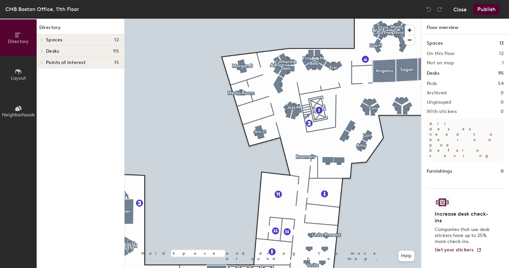 Image resolution: width=509 pixels, height=268 pixels. Describe the element at coordinates (501, 84) in the screenshot. I see `h2: 54` at that location.